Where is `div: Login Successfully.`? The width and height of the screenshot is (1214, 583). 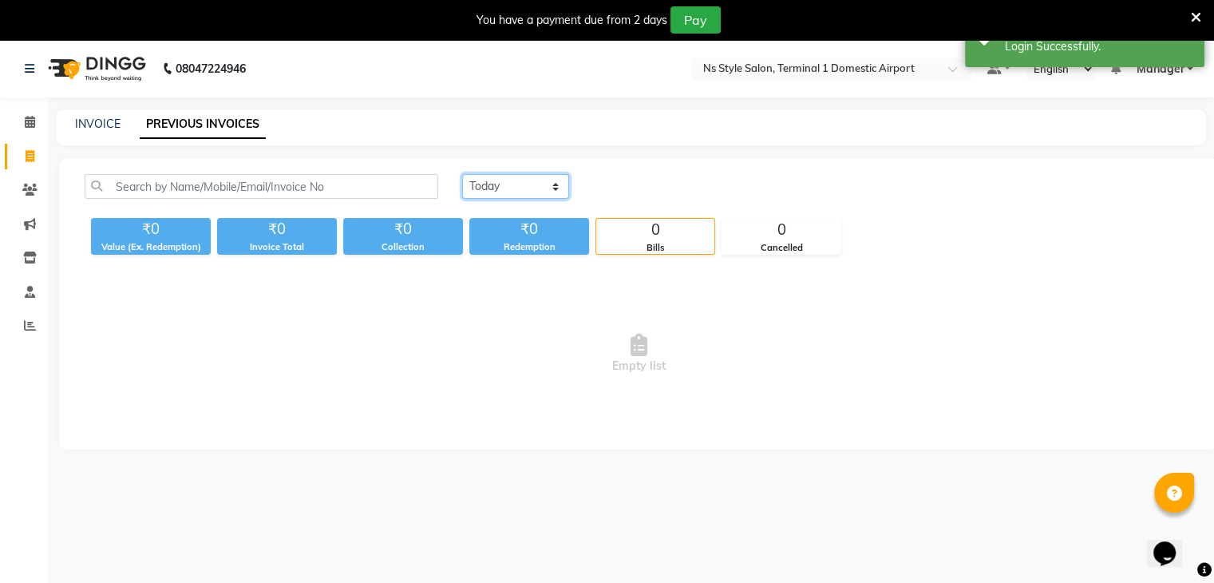 div: Login Successfully. is located at coordinates (1098, 46).